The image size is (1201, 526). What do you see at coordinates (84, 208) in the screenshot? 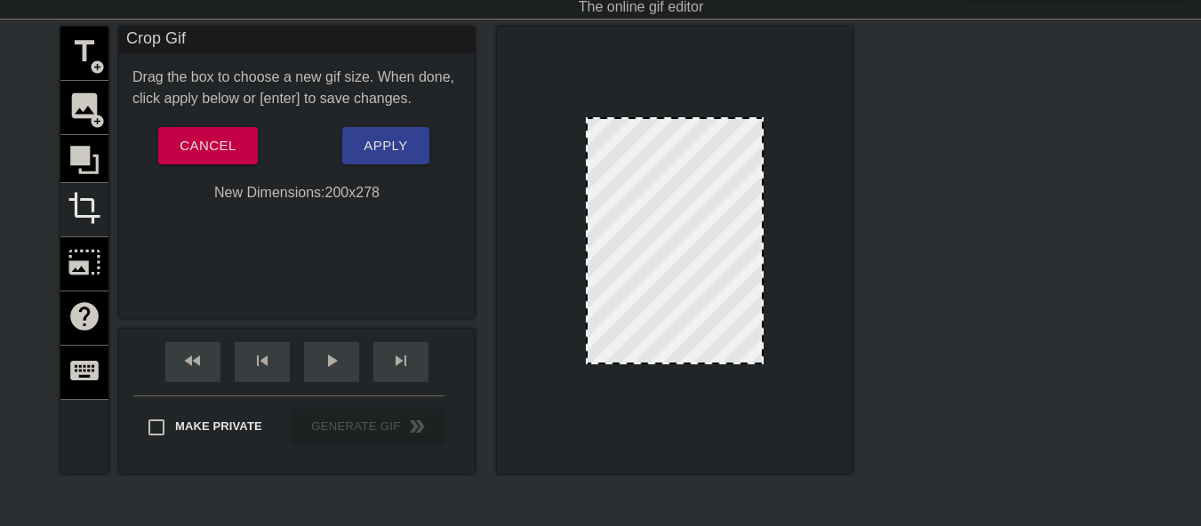
I see `span: crop` at bounding box center [84, 208].